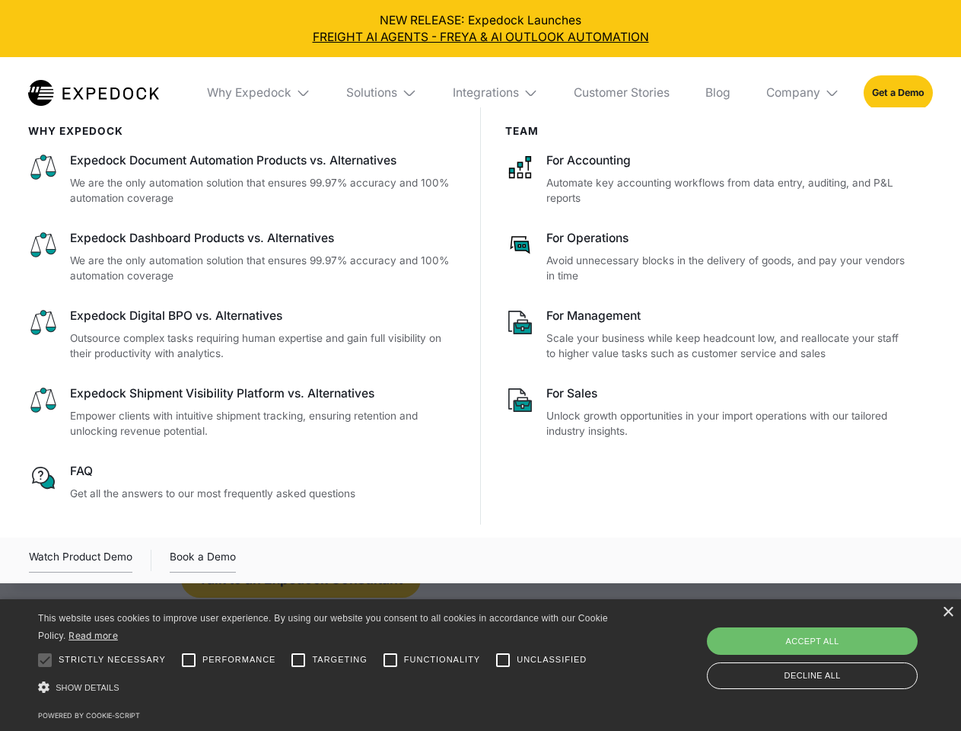 The width and height of the screenshot is (961, 731). Describe the element at coordinates (263, 493) in the screenshot. I see `p: Get all the answers to our most frequently asked questions` at that location.